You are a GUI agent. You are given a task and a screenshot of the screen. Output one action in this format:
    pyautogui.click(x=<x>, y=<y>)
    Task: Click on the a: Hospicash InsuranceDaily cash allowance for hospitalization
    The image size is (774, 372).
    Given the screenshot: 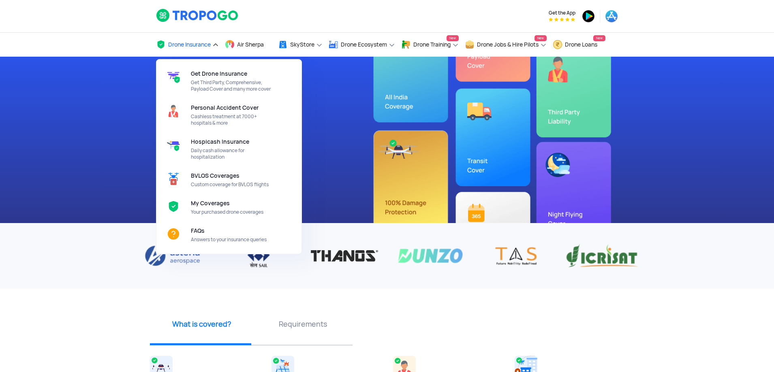 What is the action you would take?
    pyautogui.click(x=229, y=150)
    